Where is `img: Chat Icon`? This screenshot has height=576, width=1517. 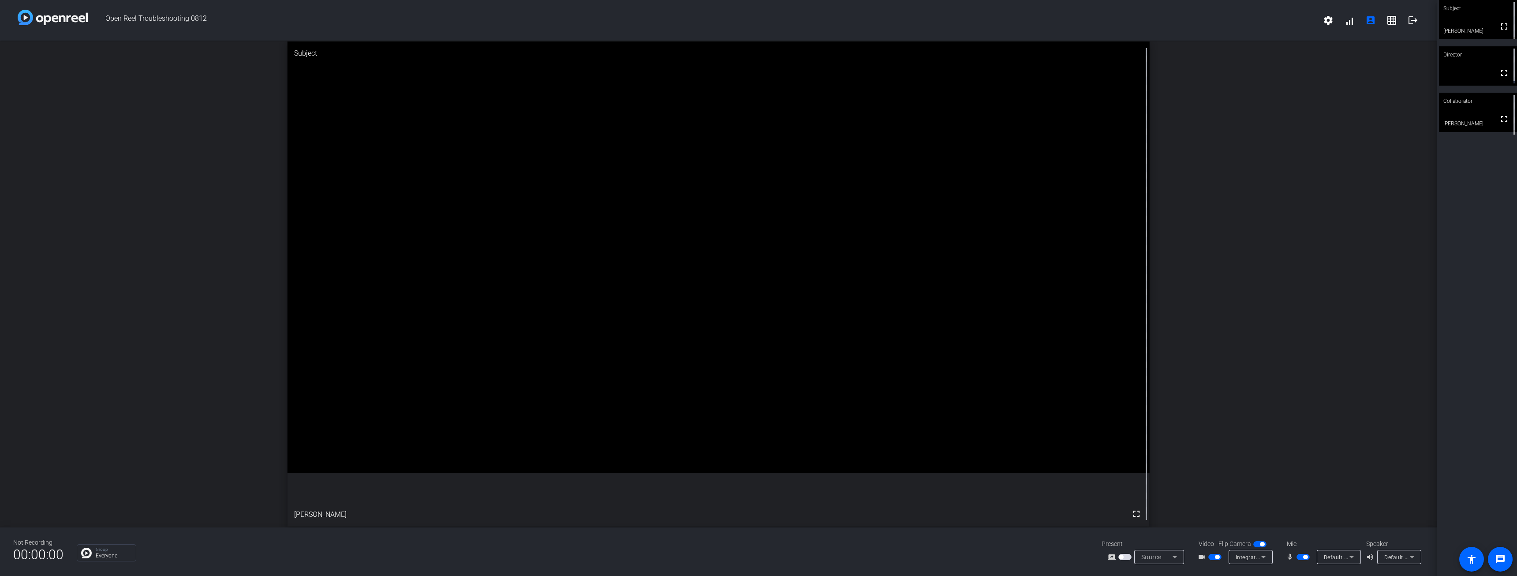 img: Chat Icon is located at coordinates (86, 553).